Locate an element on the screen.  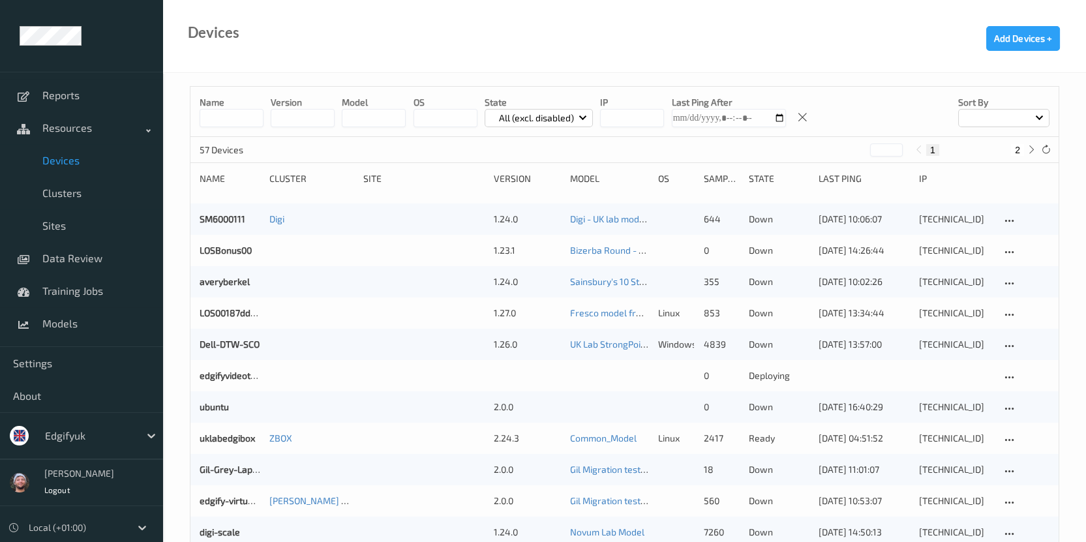
a: ubuntu is located at coordinates (214, 406).